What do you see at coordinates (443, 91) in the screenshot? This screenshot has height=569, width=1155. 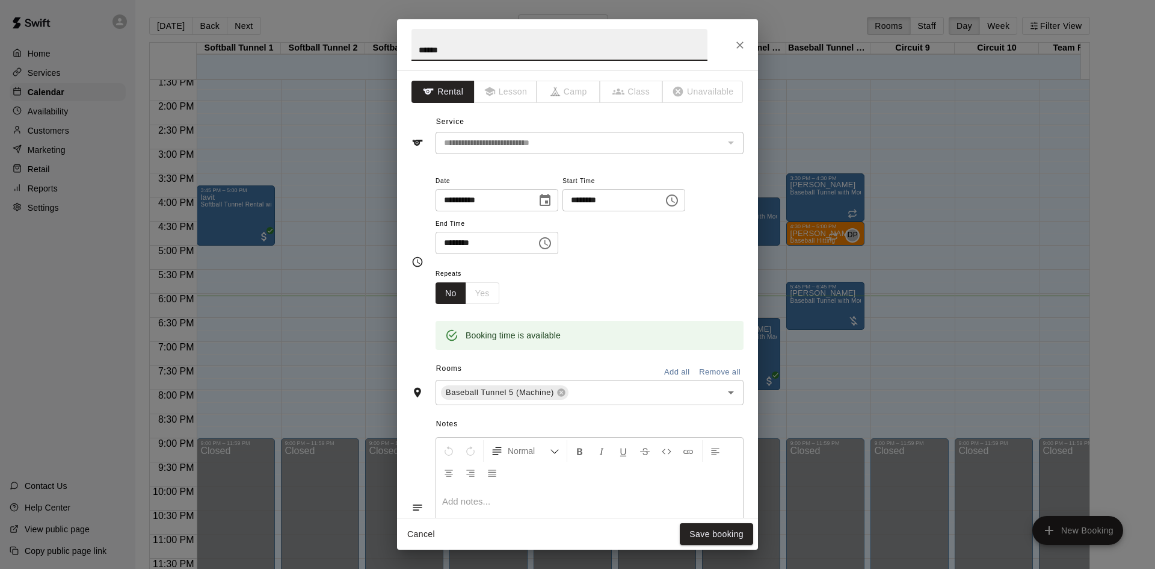 I see `button: Rental` at bounding box center [443, 91].